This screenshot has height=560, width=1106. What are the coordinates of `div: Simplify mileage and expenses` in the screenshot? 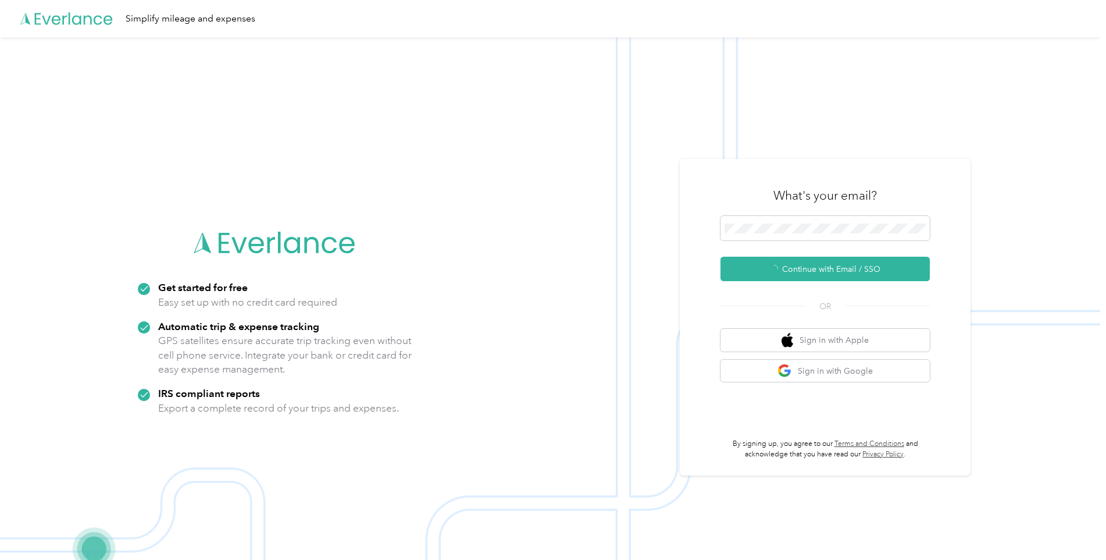 It's located at (190, 19).